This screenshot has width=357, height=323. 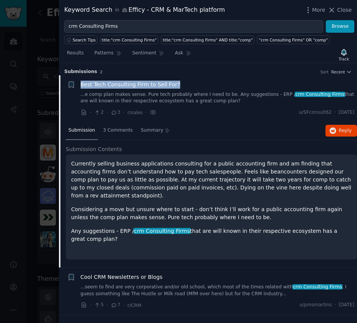 What do you see at coordinates (75, 53) in the screenshot?
I see `span: Results` at bounding box center [75, 53].